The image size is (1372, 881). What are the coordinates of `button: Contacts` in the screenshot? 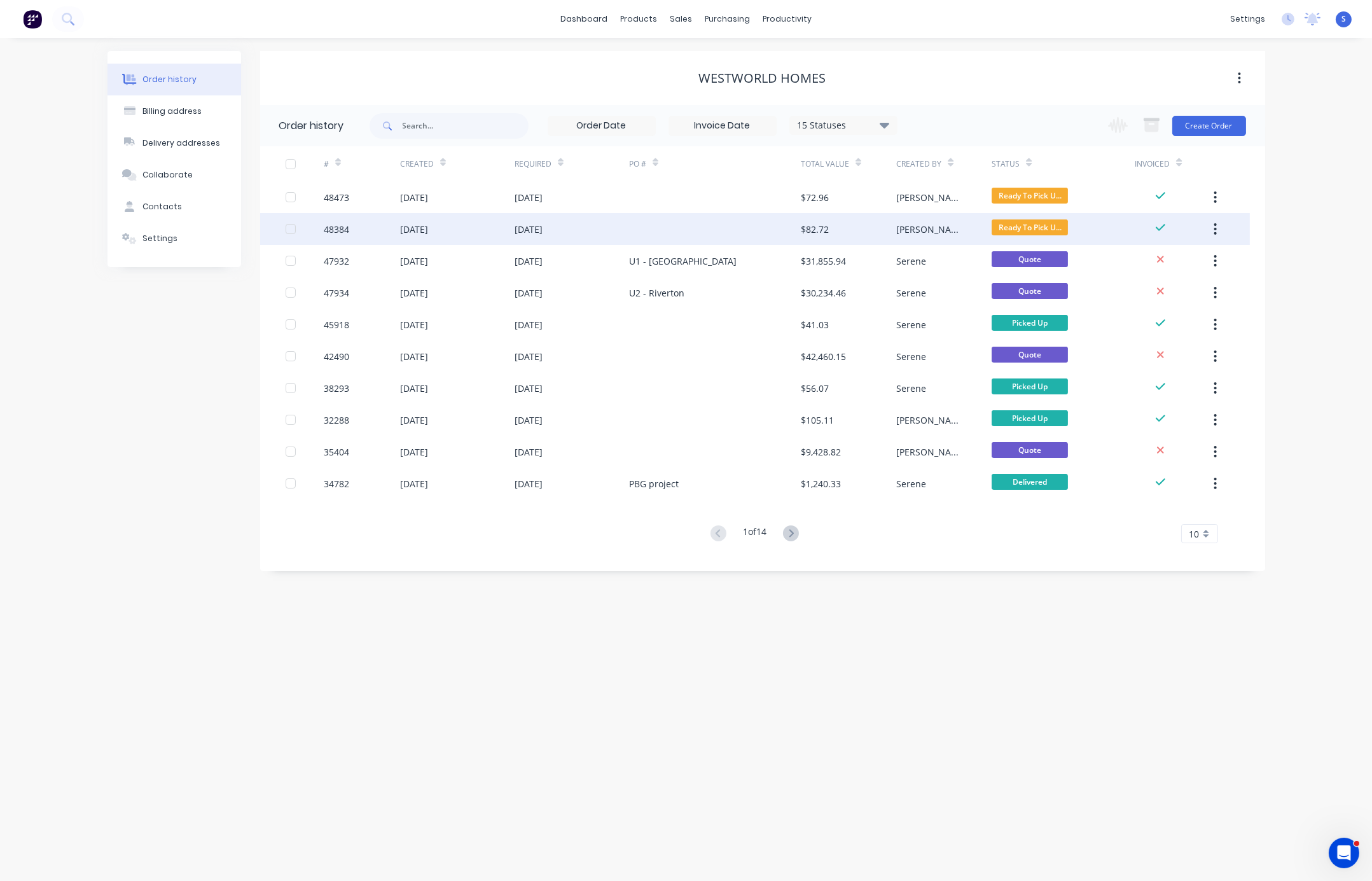 It's located at (174, 207).